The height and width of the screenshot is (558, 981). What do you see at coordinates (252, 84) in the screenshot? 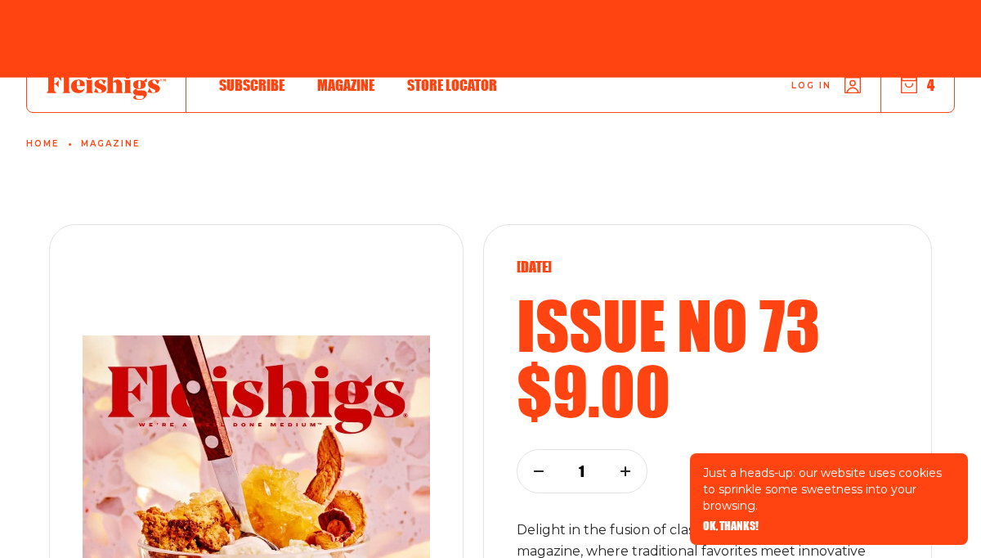
I see `a: Subscribe` at bounding box center [252, 84].